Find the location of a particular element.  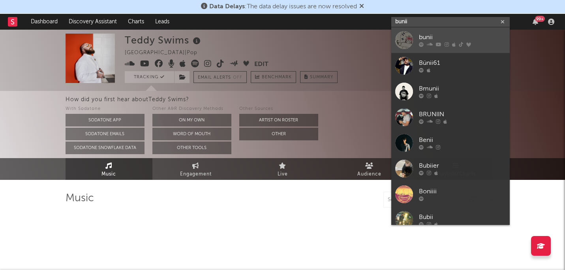

a: BRUNIIN is located at coordinates (450, 117).